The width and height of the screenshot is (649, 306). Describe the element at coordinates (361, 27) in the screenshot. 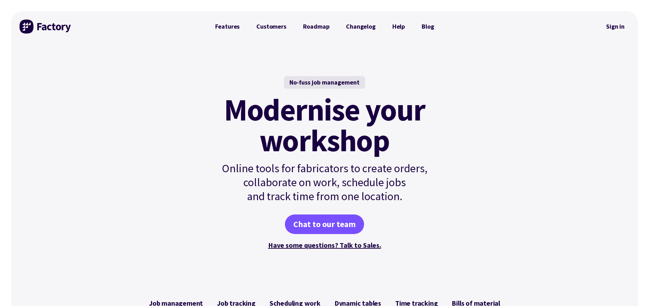

I see `a: Changelog` at that location.